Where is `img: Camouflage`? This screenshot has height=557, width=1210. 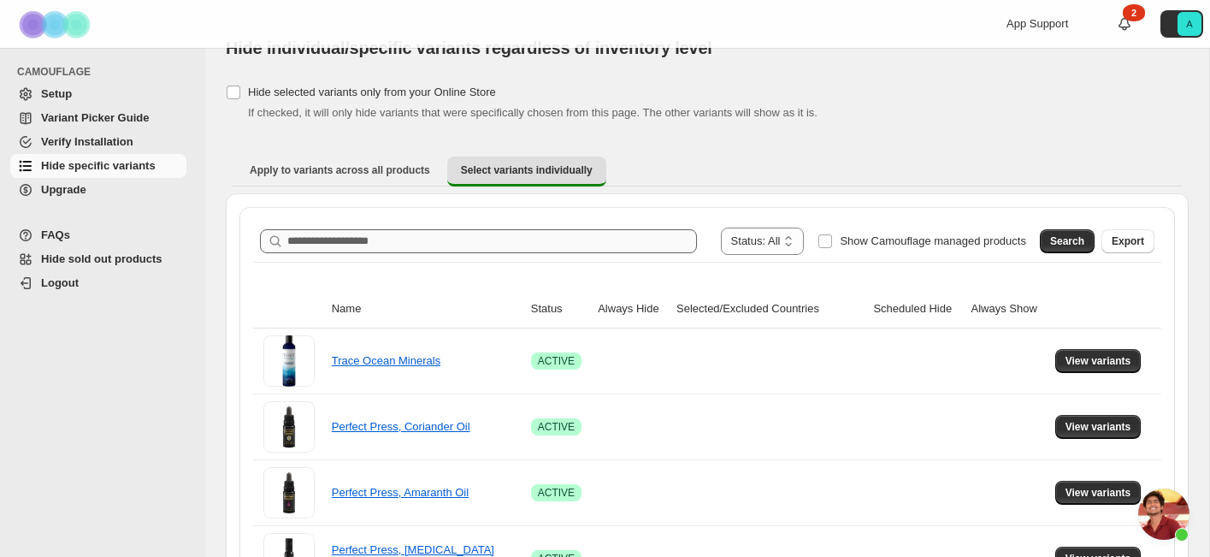 img: Camouflage is located at coordinates (56, 24).